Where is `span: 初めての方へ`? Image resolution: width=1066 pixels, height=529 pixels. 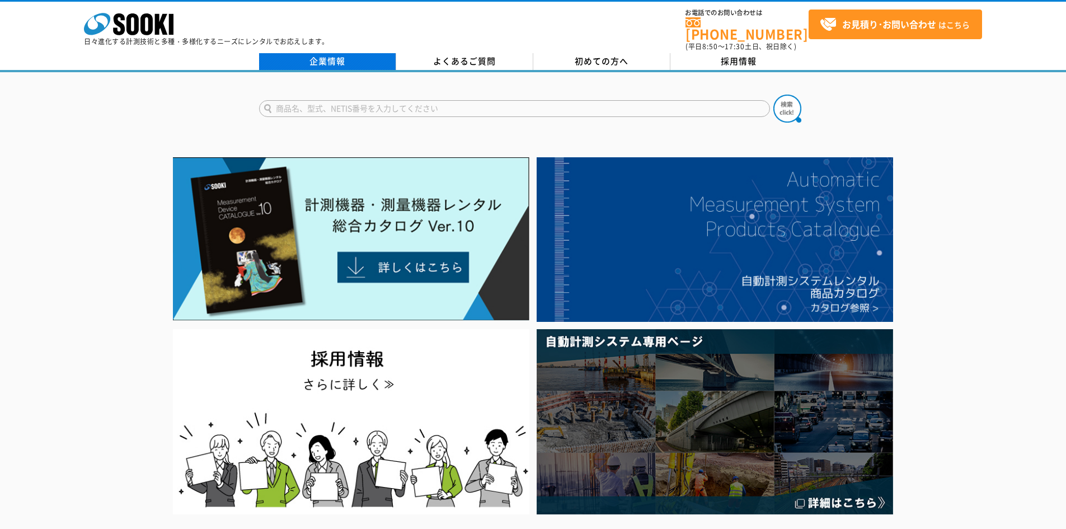
span: 初めての方へ is located at coordinates (602, 61).